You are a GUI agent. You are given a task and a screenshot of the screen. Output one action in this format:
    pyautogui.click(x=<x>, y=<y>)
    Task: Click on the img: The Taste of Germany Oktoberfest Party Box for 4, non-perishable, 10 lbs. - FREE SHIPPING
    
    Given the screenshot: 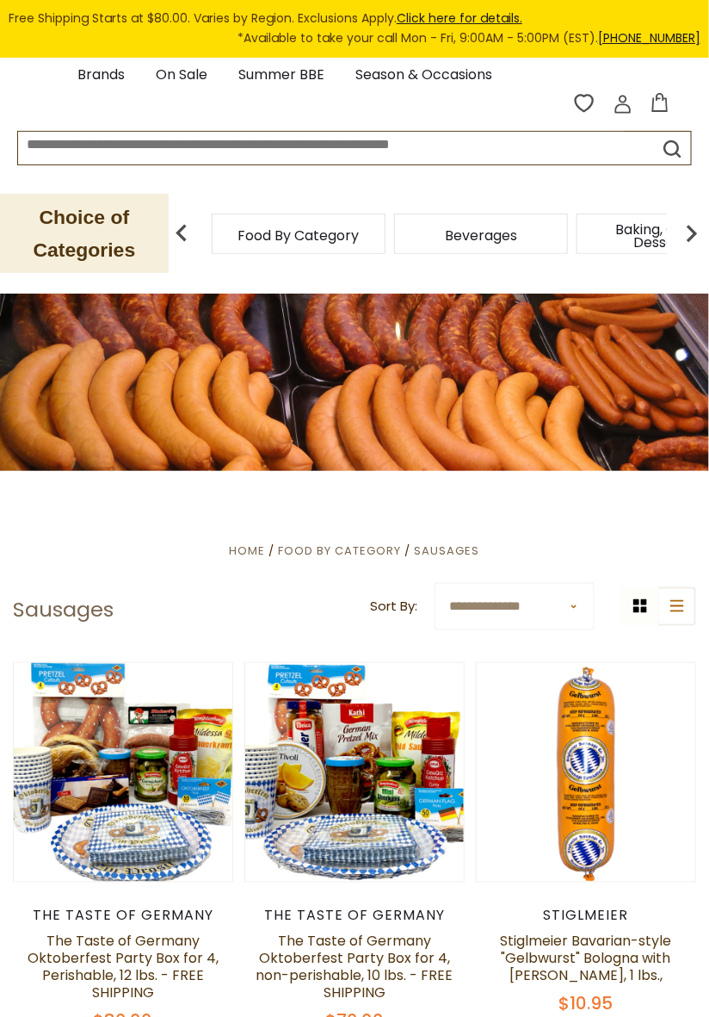 What is the action you would take?
    pyautogui.click(x=355, y=772)
    